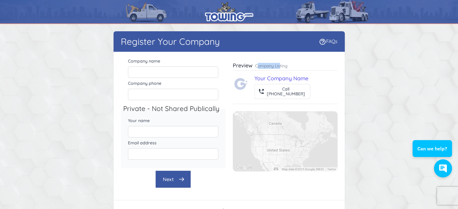  I want to click on label: Company phone, so click(173, 83).